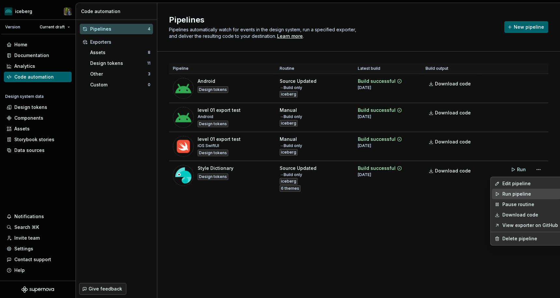 The width and height of the screenshot is (560, 298). What do you see at coordinates (530, 238) in the screenshot?
I see `div: Delete pipeline` at bounding box center [530, 238].